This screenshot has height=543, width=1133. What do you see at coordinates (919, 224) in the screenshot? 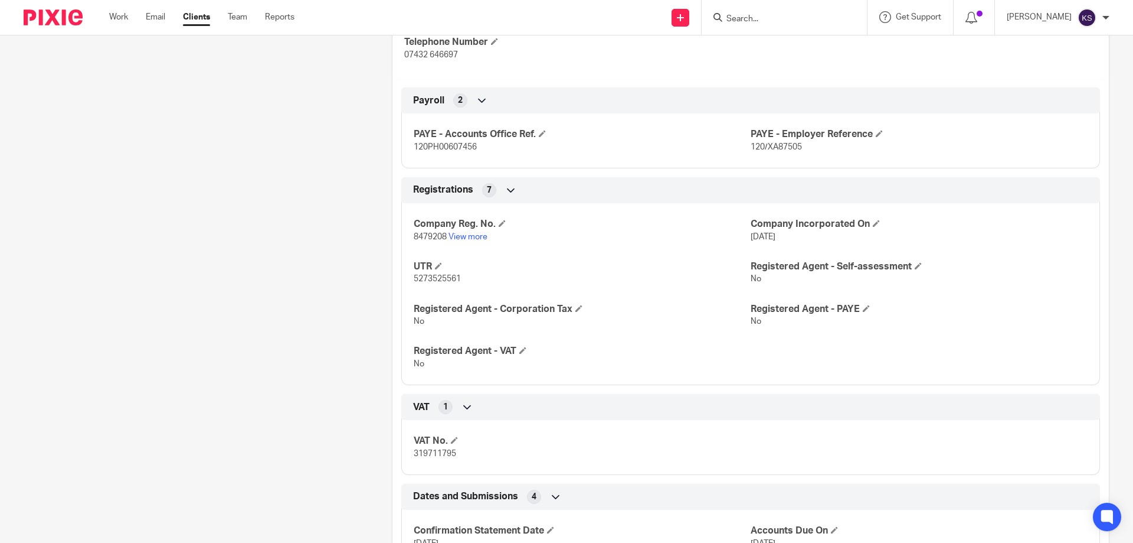
I see `h4: Company Incorporated On` at bounding box center [919, 224].